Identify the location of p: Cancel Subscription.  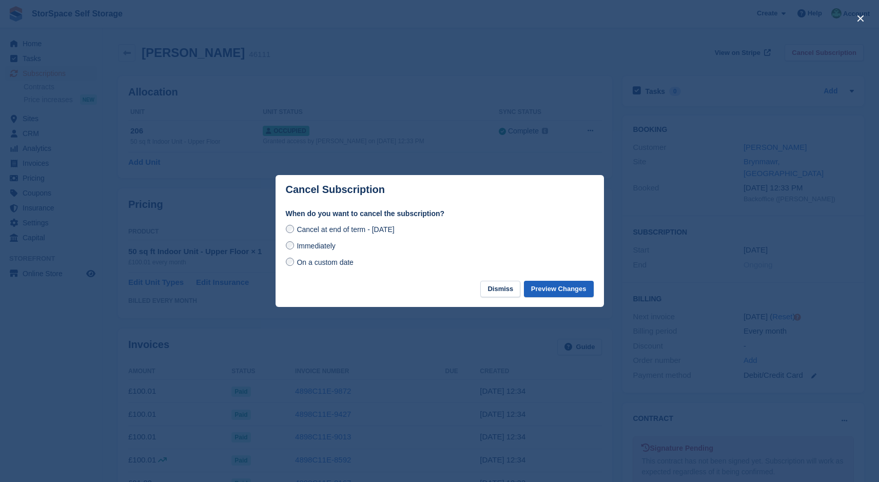
(335, 189).